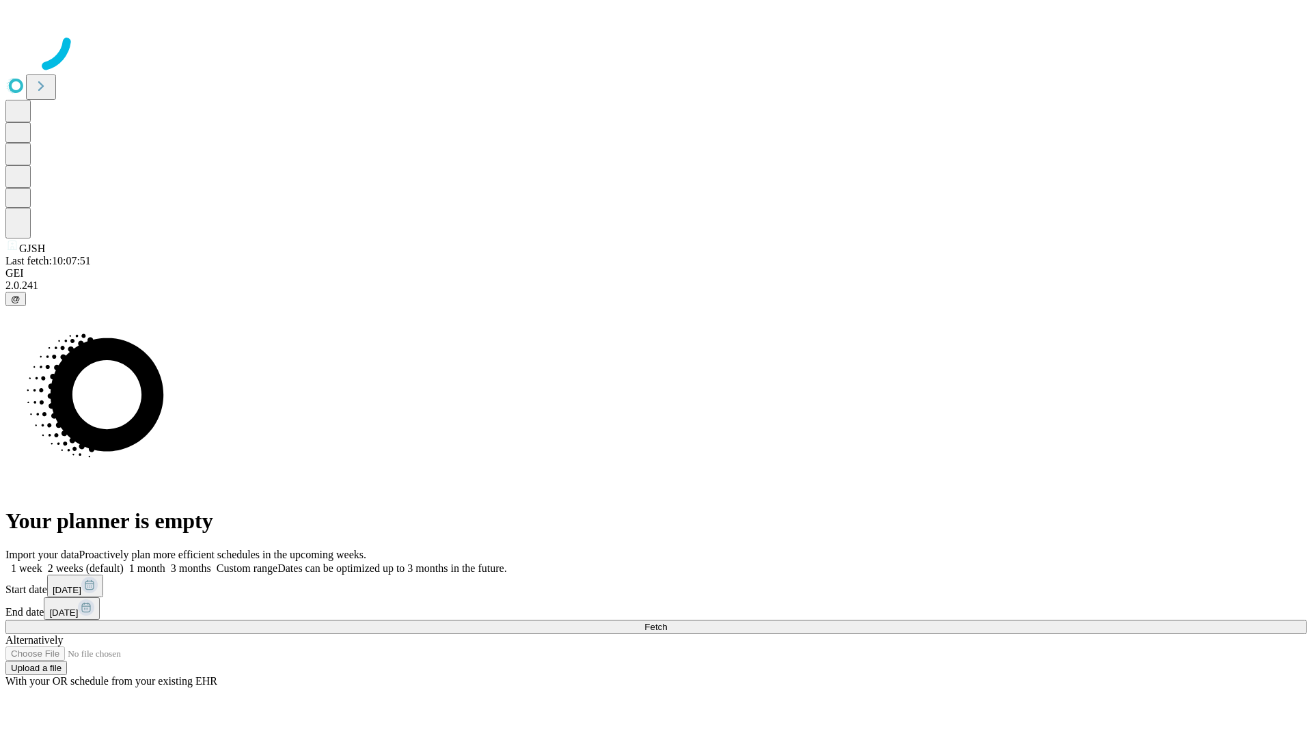 This screenshot has height=738, width=1312. I want to click on span: 1 month, so click(147, 568).